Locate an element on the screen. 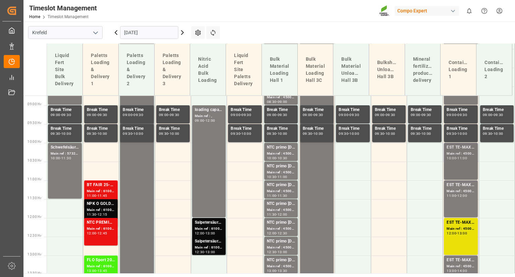 Image resolution: width=515 pixels, height=277 pixels. div: Timeslot Management is located at coordinates (63, 8).